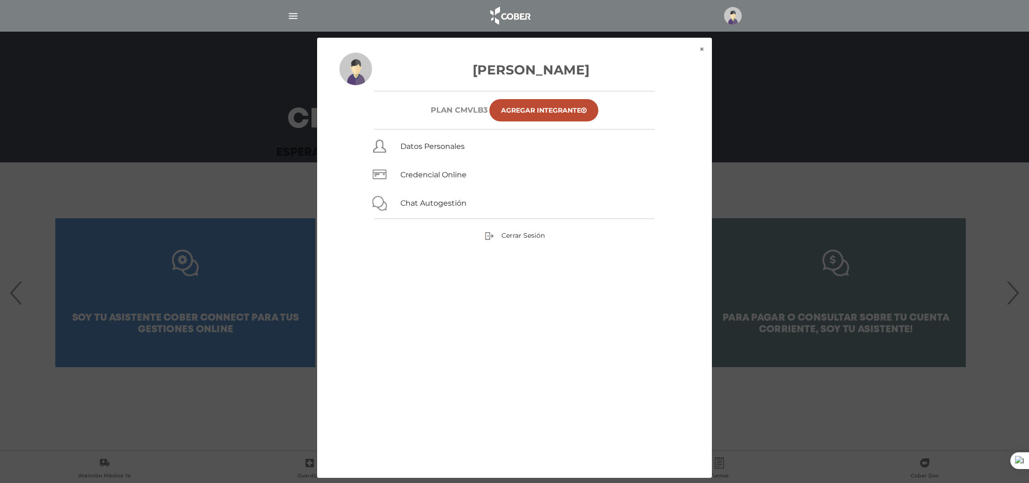  Describe the element at coordinates (459, 110) in the screenshot. I see `h6: Plan CMVLB3` at that location.